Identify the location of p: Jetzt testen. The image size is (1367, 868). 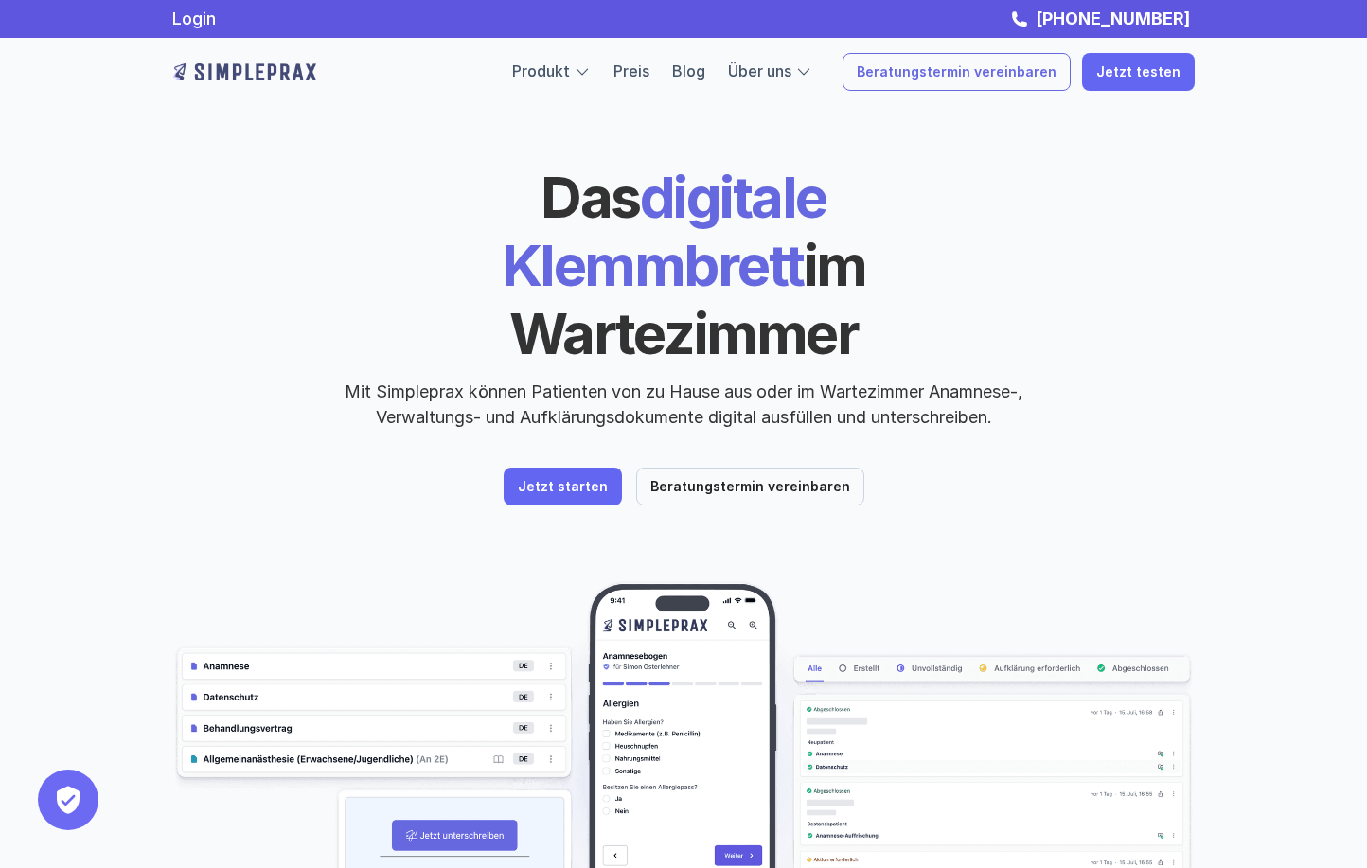
(1138, 72).